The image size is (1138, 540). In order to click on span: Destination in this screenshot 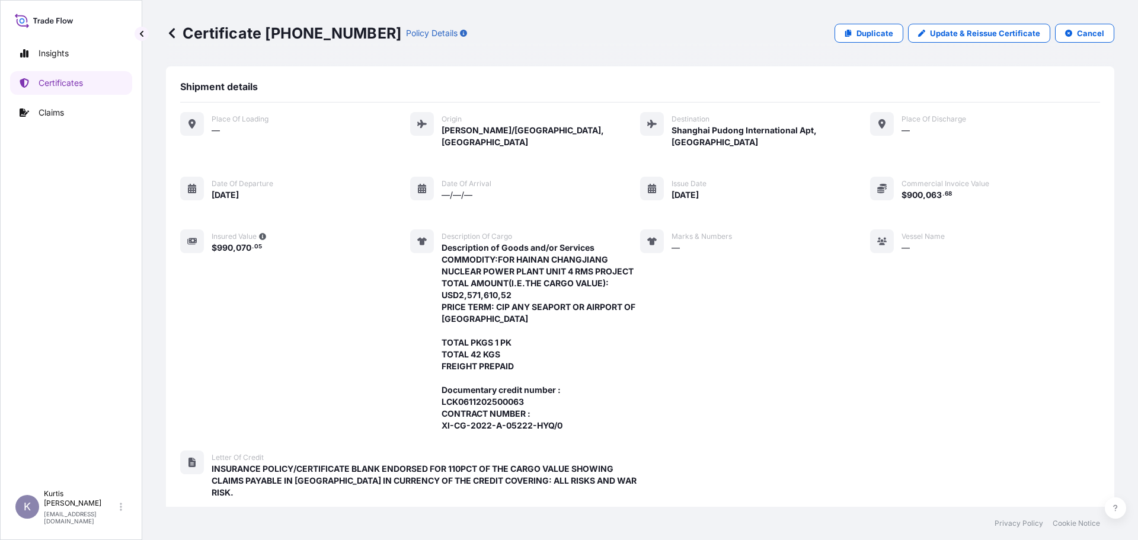, I will do `click(690, 119)`.